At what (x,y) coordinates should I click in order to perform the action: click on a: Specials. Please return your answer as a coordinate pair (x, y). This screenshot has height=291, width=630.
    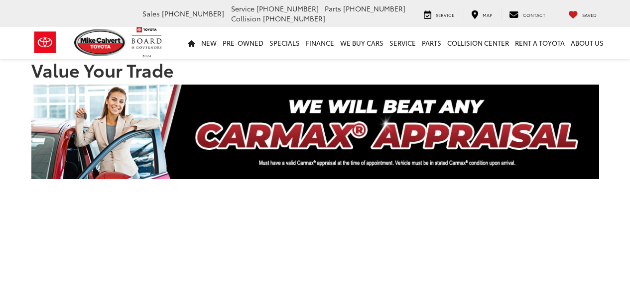
    Looking at the image, I should click on (284, 43).